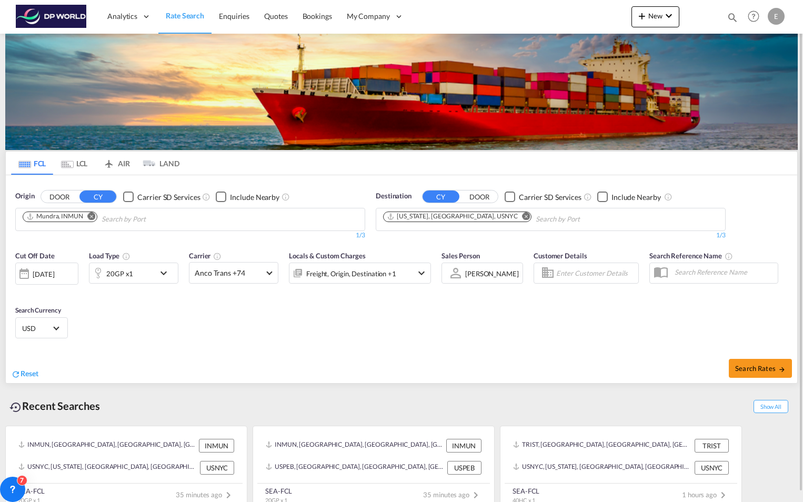 The image size is (803, 502). Describe the element at coordinates (51, 16) in the screenshot. I see `img: c08ca190194411f088ed0f3ba295208c.png` at that location.